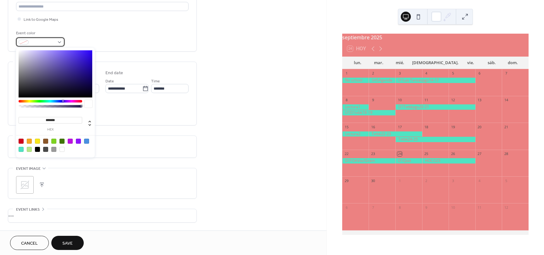  Describe the element at coordinates (29, 150) in the screenshot. I see `div: #B8E986` at that location.